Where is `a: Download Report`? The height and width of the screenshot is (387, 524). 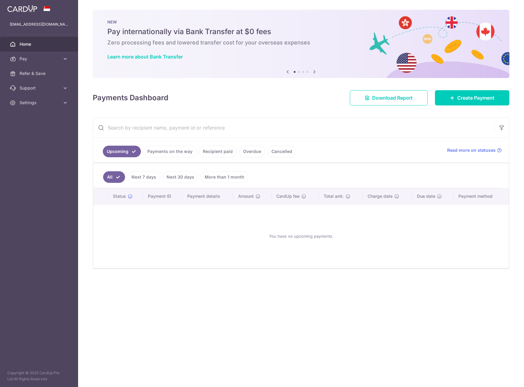 a: Download Report is located at coordinates (389, 98).